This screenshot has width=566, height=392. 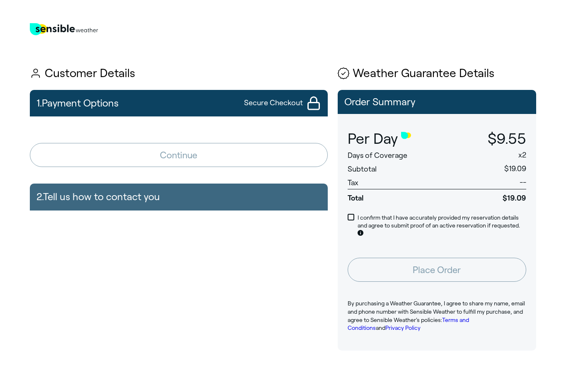 I want to click on span: Days of Coverage, so click(x=377, y=155).